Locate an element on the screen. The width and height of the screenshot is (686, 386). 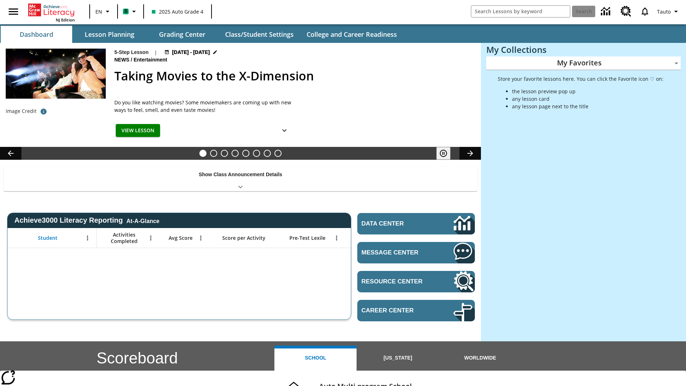
span: Resource Center is located at coordinates (396, 281).